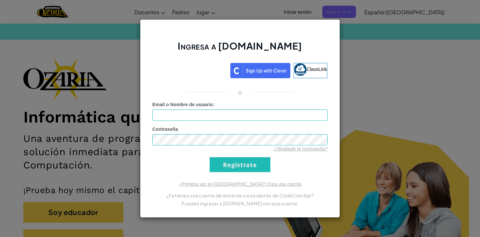 The width and height of the screenshot is (480, 237). Describe the element at coordinates (165, 129) in the screenshot. I see `span: Contraseña` at that location.